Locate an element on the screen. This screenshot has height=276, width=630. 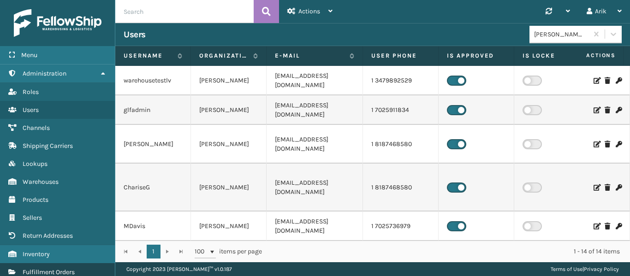
td: ChariseG is located at coordinates (153, 188).